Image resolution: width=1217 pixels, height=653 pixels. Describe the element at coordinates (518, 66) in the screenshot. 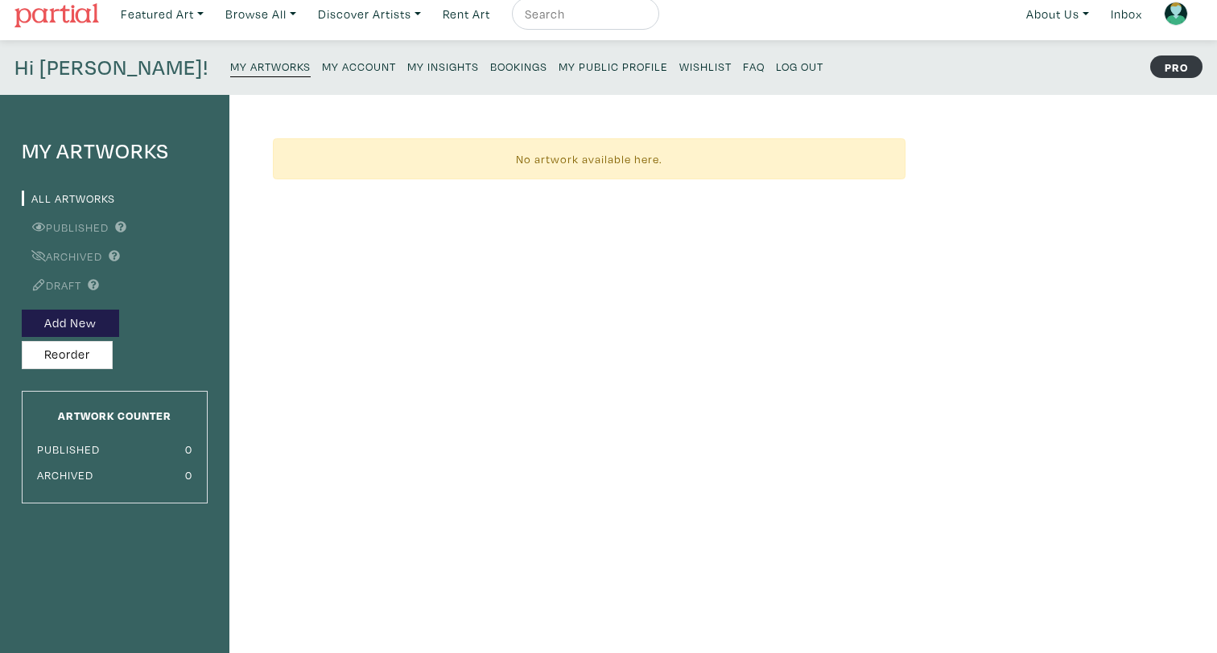

I see `small: Bookings` at that location.